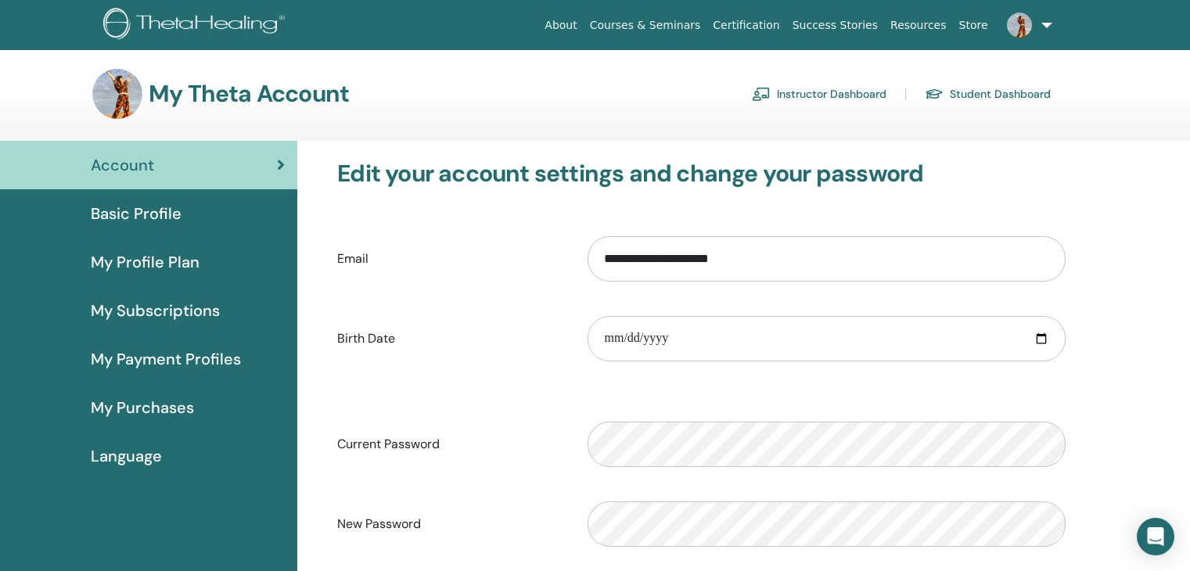 This screenshot has height=571, width=1190. What do you see at coordinates (560, 25) in the screenshot?
I see `a: About` at bounding box center [560, 25].